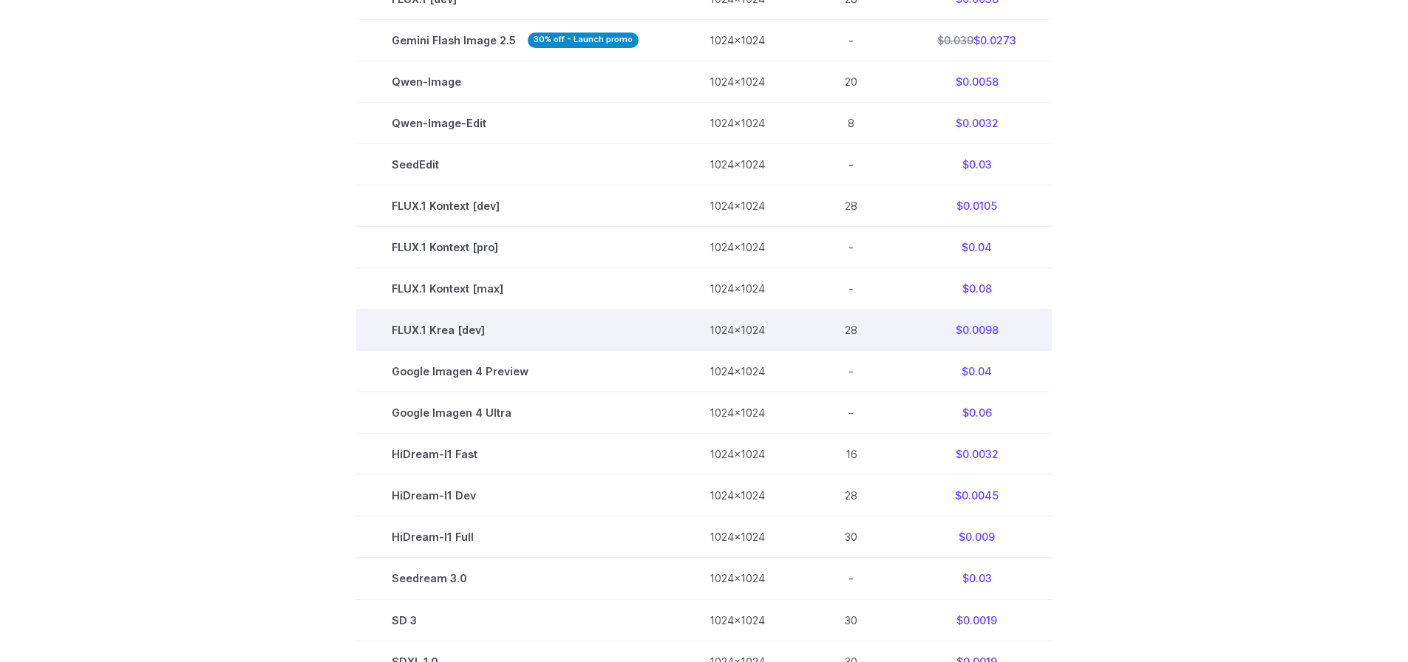  What do you see at coordinates (955, 40) in the screenshot?
I see `s: $0.039` at bounding box center [955, 40].